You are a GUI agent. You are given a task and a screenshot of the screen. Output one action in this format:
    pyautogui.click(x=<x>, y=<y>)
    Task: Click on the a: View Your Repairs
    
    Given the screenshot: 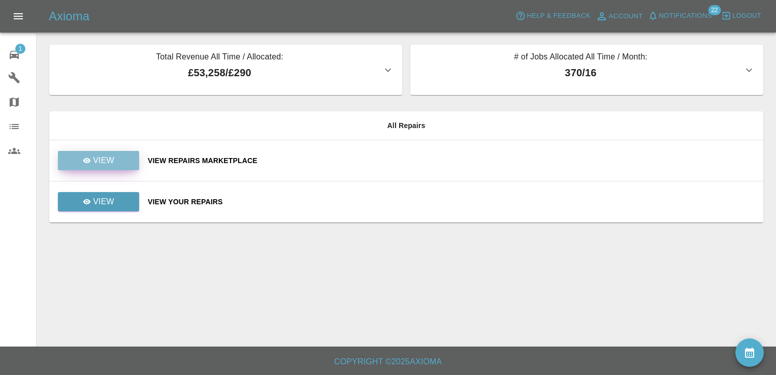 What is the action you would take?
    pyautogui.click(x=452, y=202)
    